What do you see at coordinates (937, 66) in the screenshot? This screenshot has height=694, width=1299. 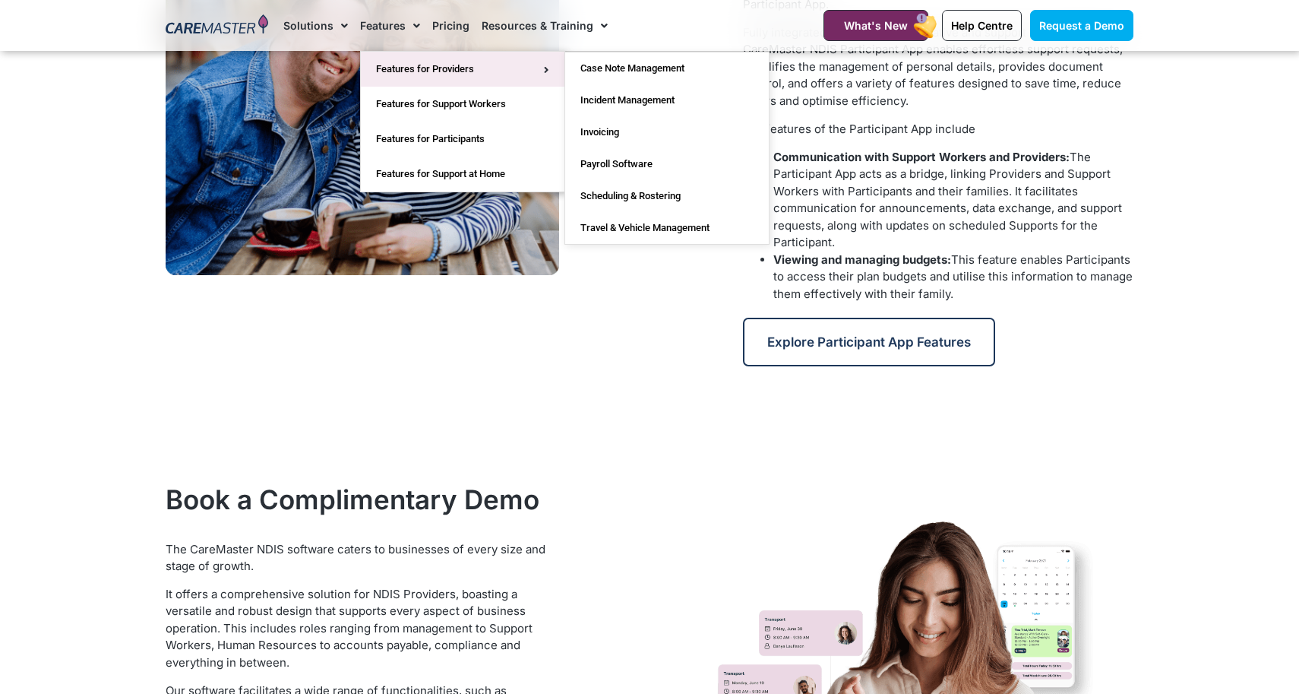 I see `span: Fully integrated with both administrative and support functionalities, the CareMaster NDIS Partic...` at bounding box center [937, 66].